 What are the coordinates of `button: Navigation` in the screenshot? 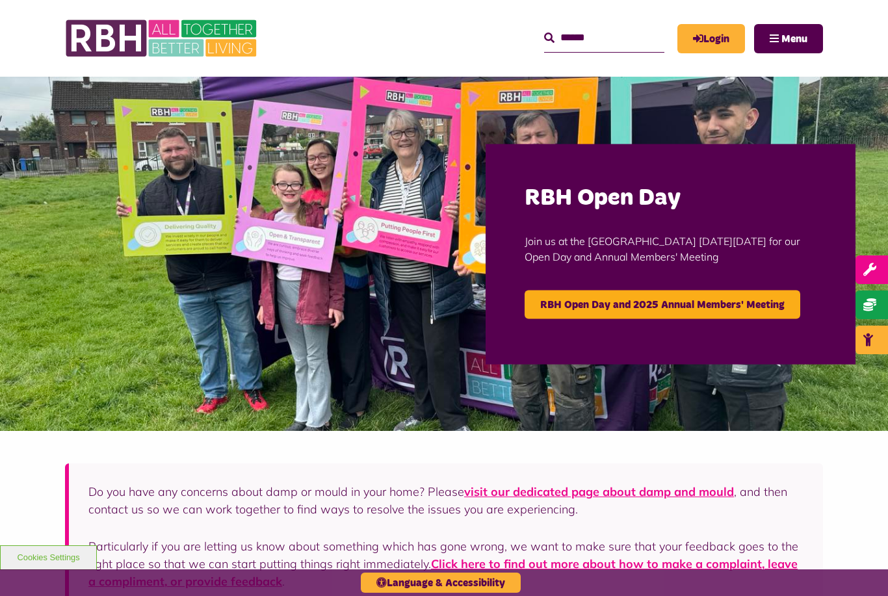 It's located at (789, 38).